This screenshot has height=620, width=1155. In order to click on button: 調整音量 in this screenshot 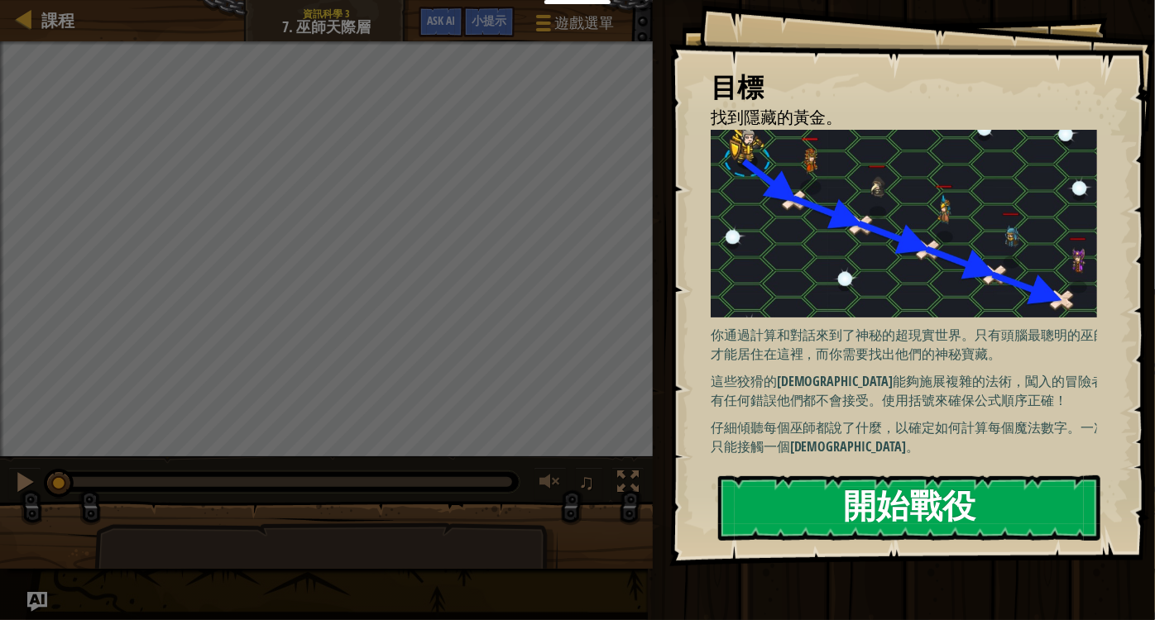, I will do `click(550, 484)`.